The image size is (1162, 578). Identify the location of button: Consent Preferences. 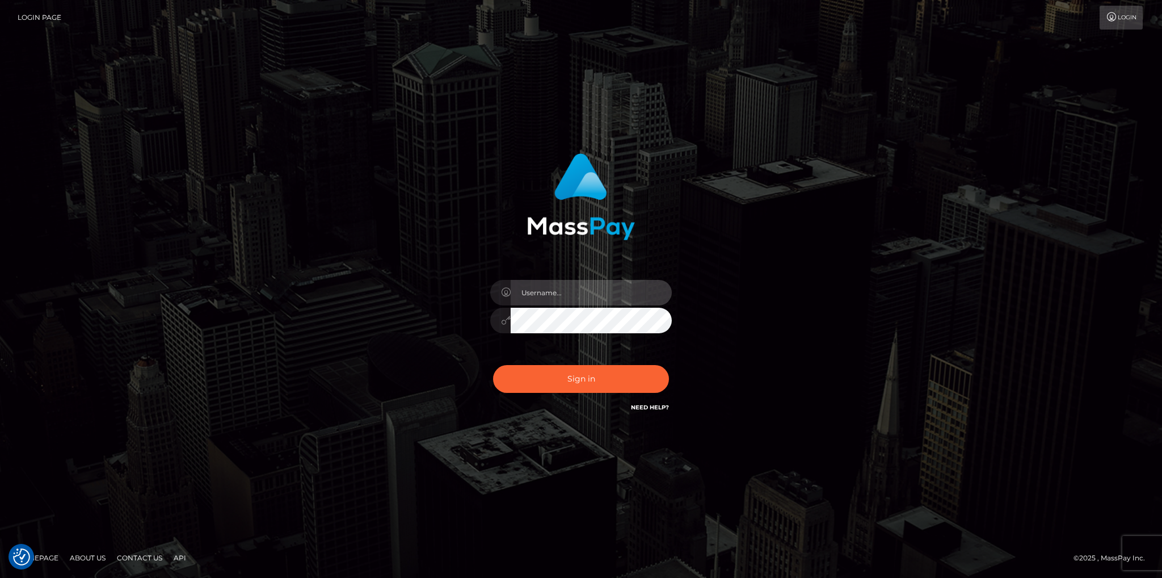
(22, 557).